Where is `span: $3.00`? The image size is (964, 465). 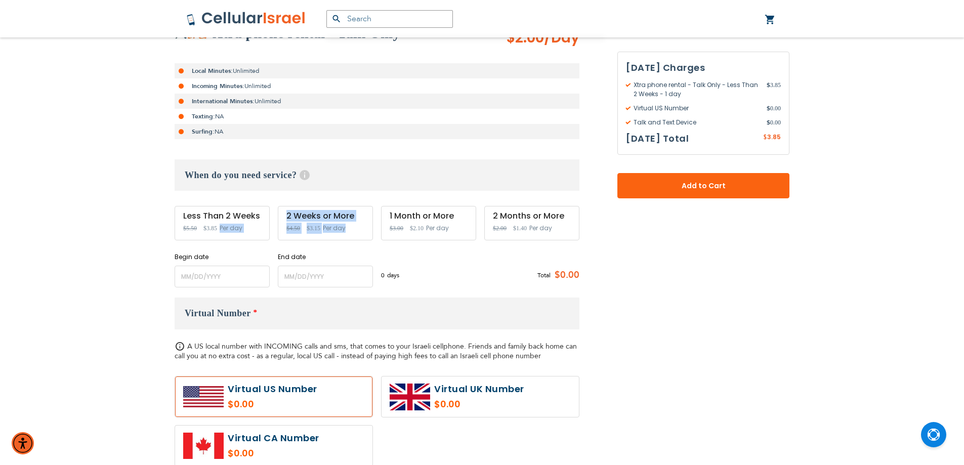
span: $3.00 is located at coordinates (396, 228).